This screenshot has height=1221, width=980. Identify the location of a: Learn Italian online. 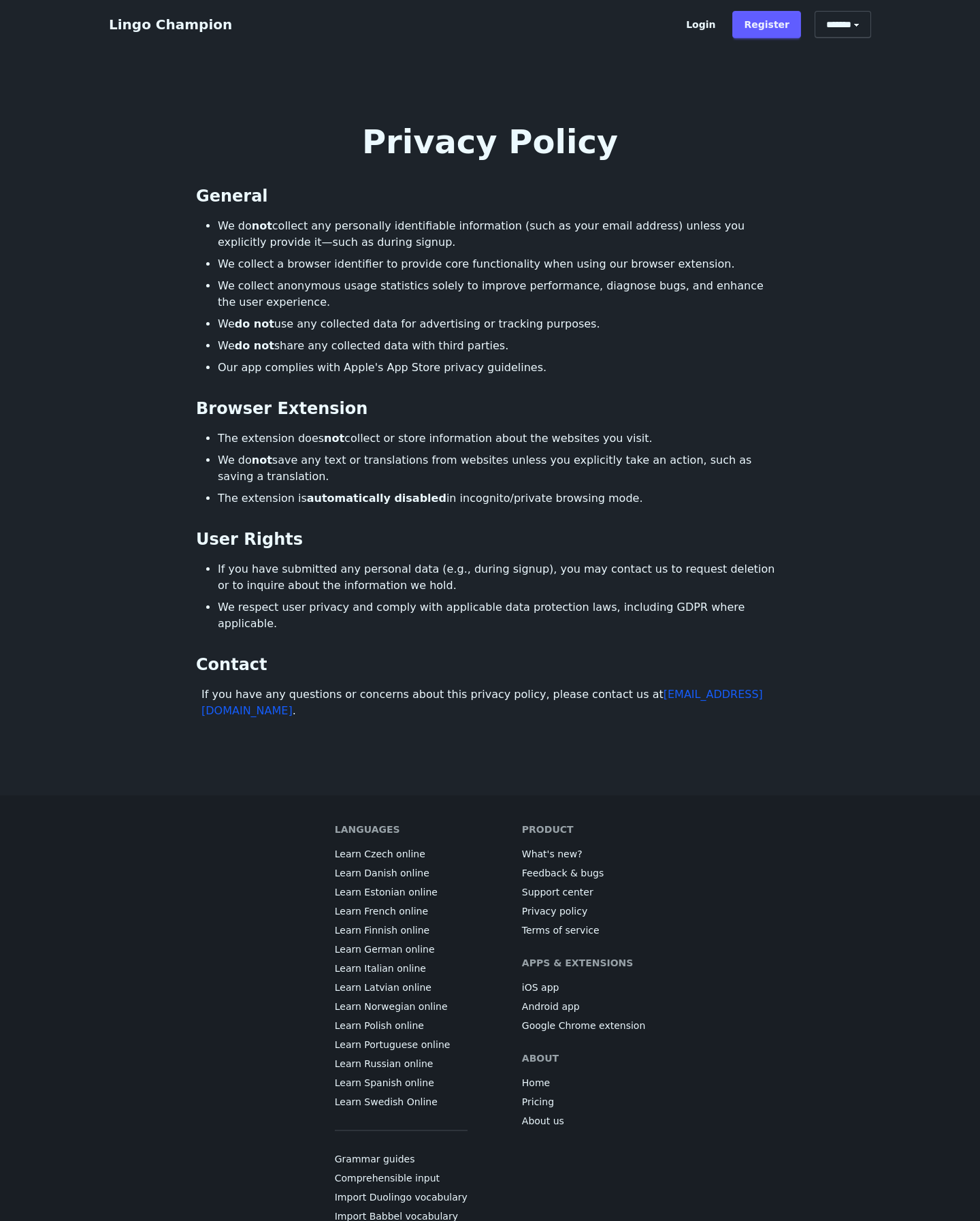
(380, 968).